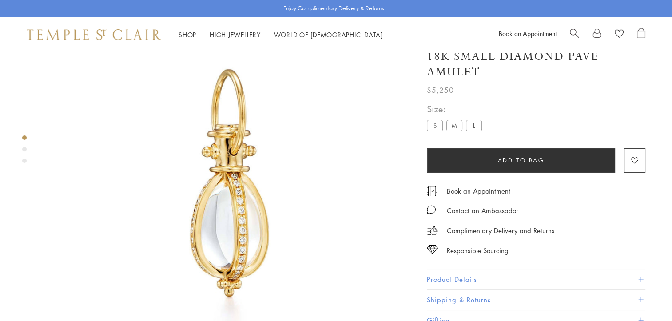  Describe the element at coordinates (500, 230) in the screenshot. I see `p: Complimentary Delivery and Returns` at that location.